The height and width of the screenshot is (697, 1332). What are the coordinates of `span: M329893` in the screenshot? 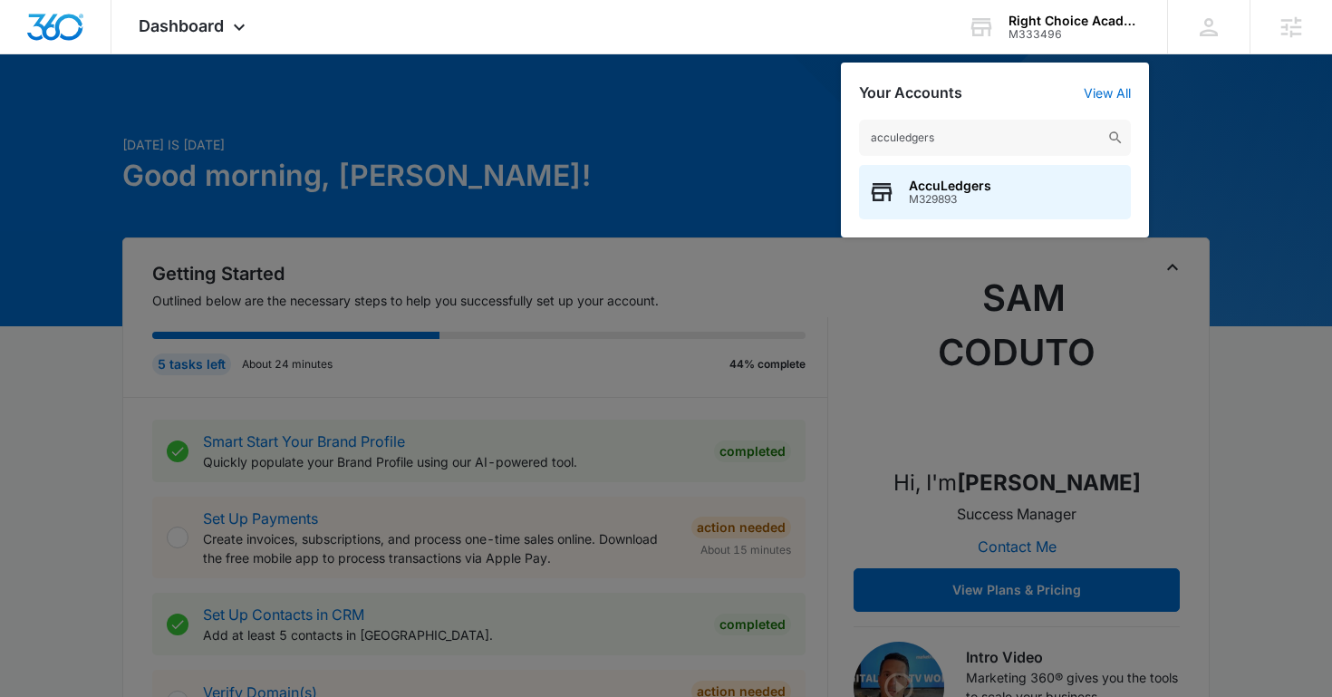 It's located at (949, 199).